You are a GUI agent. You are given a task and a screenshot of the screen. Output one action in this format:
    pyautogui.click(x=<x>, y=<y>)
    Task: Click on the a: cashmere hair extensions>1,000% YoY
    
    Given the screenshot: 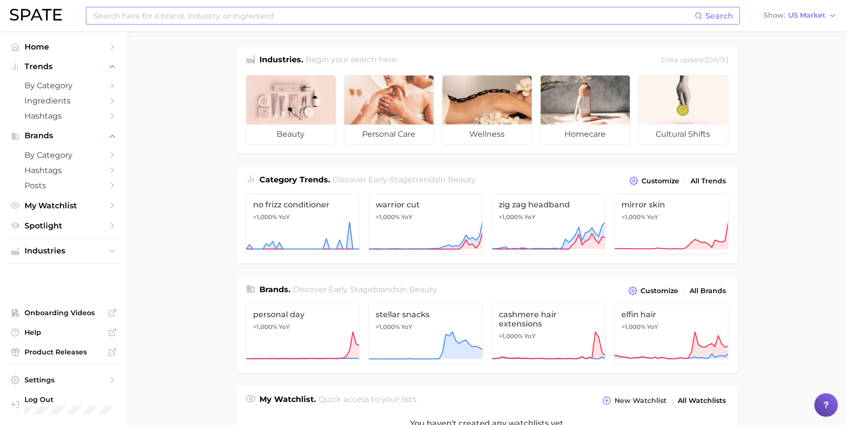 What is the action you would take?
    pyautogui.click(x=549, y=334)
    